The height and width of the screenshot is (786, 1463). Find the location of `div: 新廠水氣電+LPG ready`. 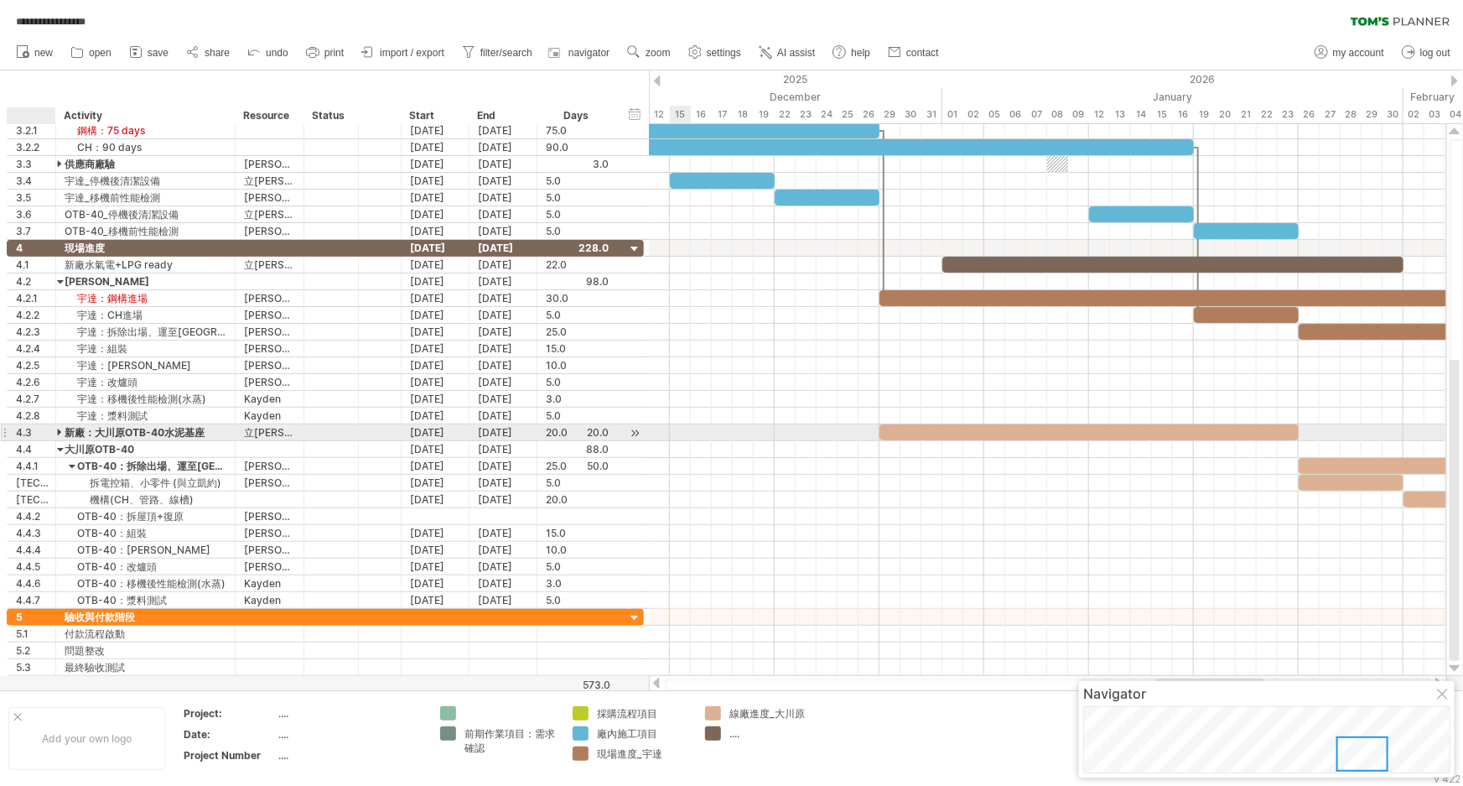

div: 新廠水氣電+LPG ready is located at coordinates (145, 264).